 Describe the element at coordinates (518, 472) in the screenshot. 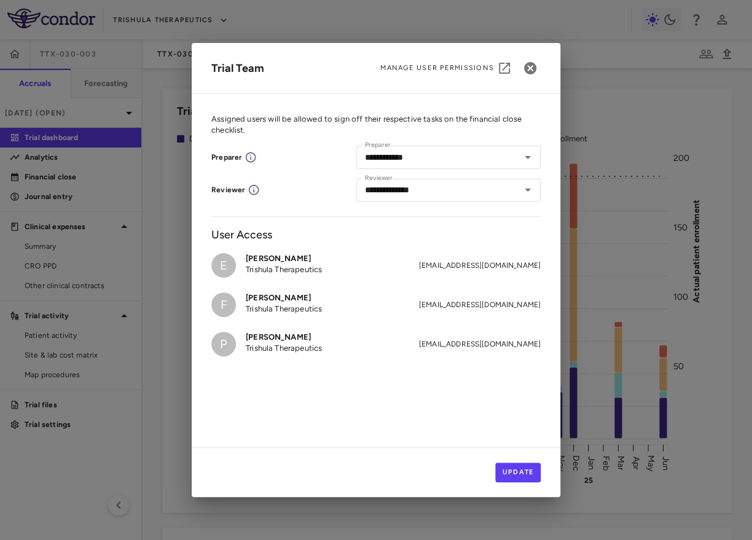

I see `button: Update` at that location.